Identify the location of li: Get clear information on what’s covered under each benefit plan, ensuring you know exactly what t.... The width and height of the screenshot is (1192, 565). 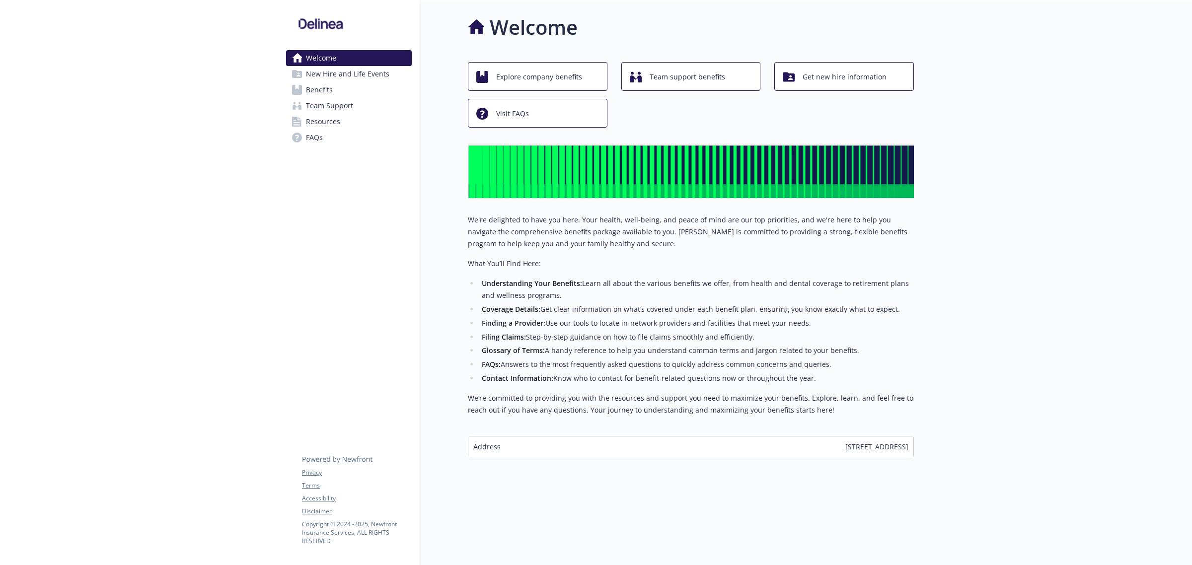
(696, 309).